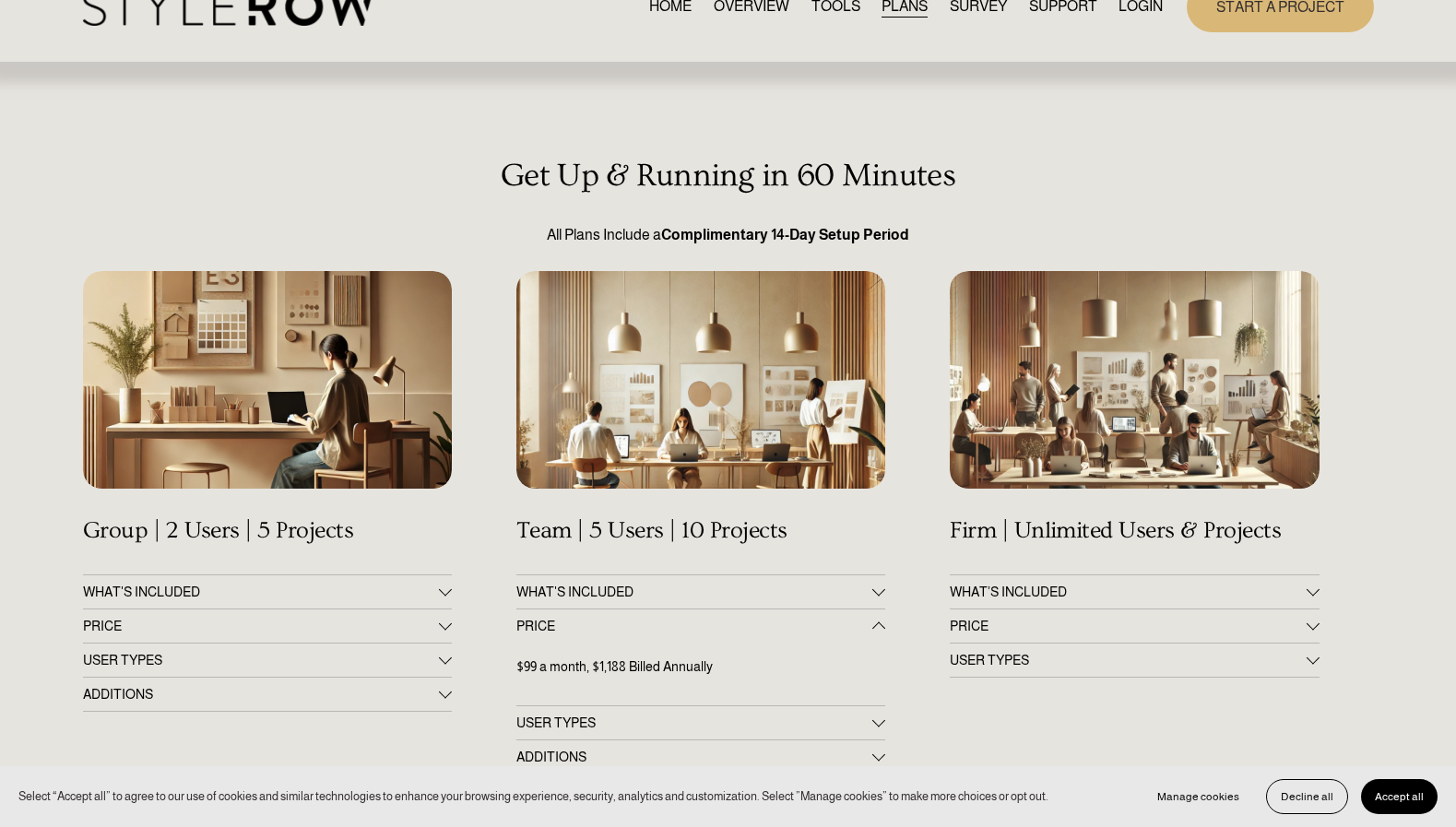  I want to click on p: Select “Accept all” to agree to our use of cookies and similar technologies to enhance your brows..., so click(533, 796).